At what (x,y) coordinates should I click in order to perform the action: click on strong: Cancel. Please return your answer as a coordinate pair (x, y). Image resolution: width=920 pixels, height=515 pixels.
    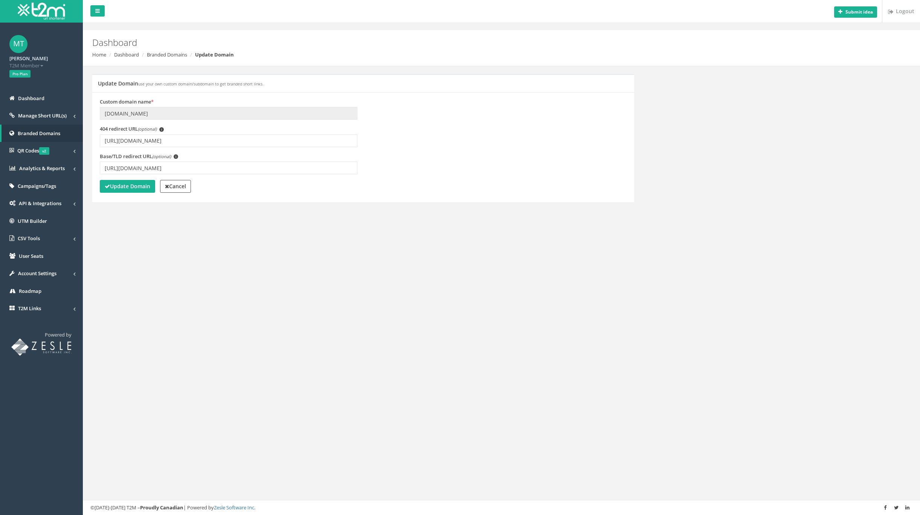
    Looking at the image, I should click on (175, 186).